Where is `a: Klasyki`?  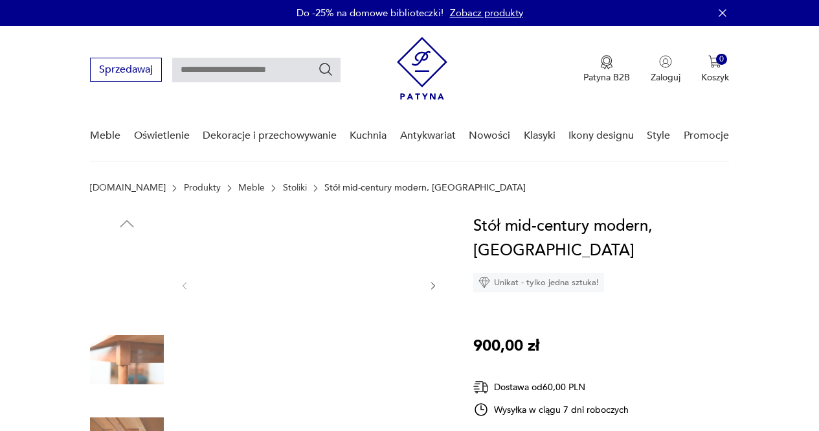 a: Klasyki is located at coordinates (539, 135).